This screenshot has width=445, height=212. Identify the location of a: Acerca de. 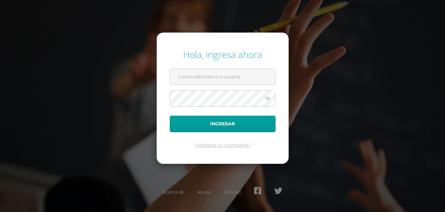
(174, 192).